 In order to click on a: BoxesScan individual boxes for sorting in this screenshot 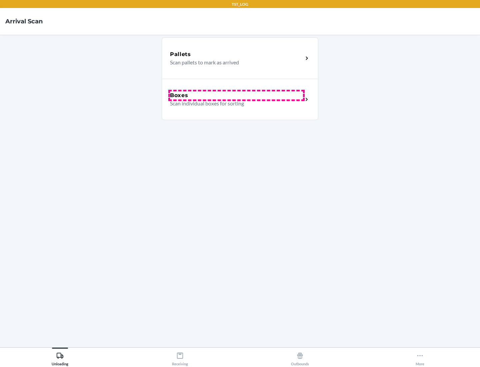, I will do `click(240, 99)`.